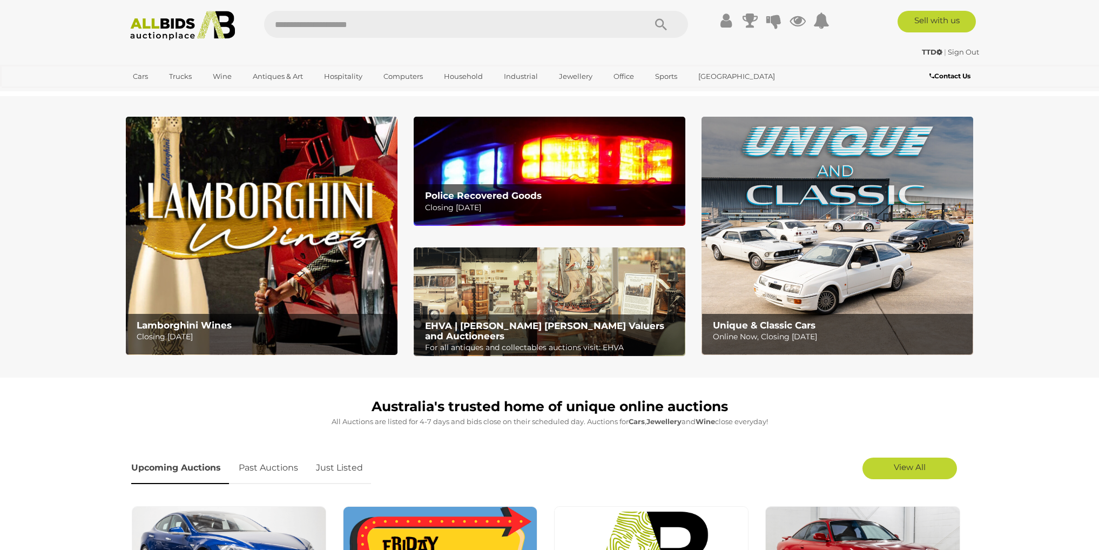  What do you see at coordinates (764, 325) in the screenshot?
I see `b: Unique & Classic Cars` at bounding box center [764, 325].